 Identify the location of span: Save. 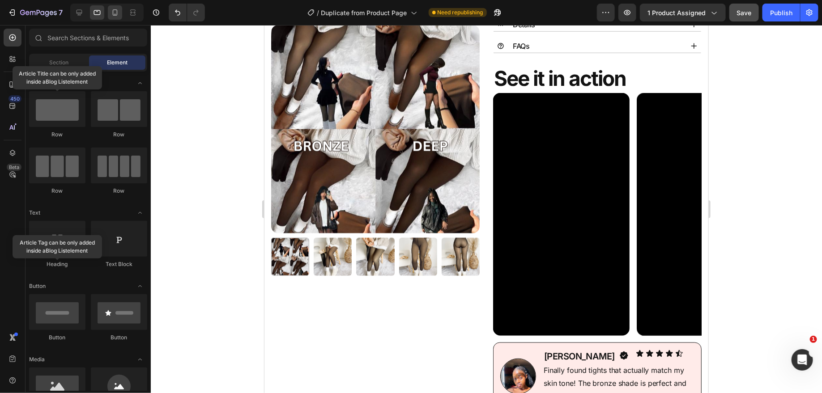
(744, 13).